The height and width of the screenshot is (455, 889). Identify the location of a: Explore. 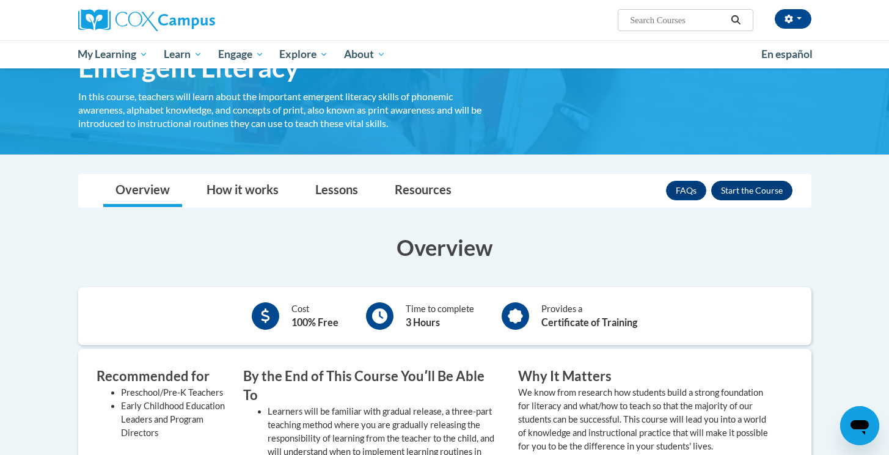
(304, 54).